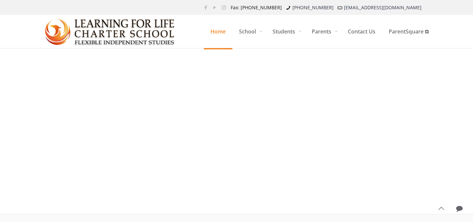 The height and width of the screenshot is (222, 473). I want to click on span: Home, so click(218, 32).